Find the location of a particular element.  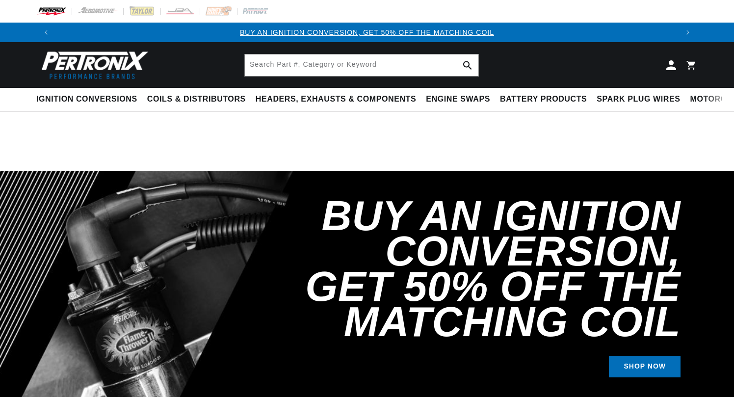

button: Translation missing: en.sections.announcements.next_announcement is located at coordinates (688, 32).